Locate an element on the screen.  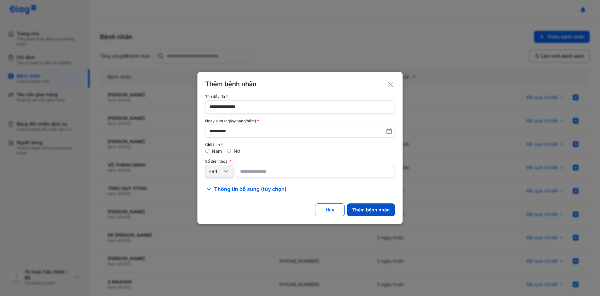
div: Tên đầy đủ is located at coordinates (300, 97).